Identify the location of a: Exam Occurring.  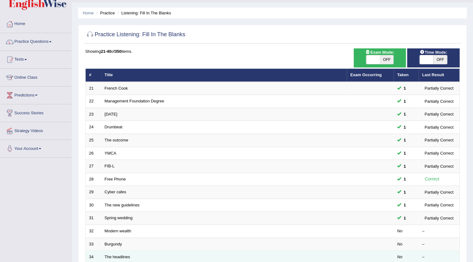
(366, 75).